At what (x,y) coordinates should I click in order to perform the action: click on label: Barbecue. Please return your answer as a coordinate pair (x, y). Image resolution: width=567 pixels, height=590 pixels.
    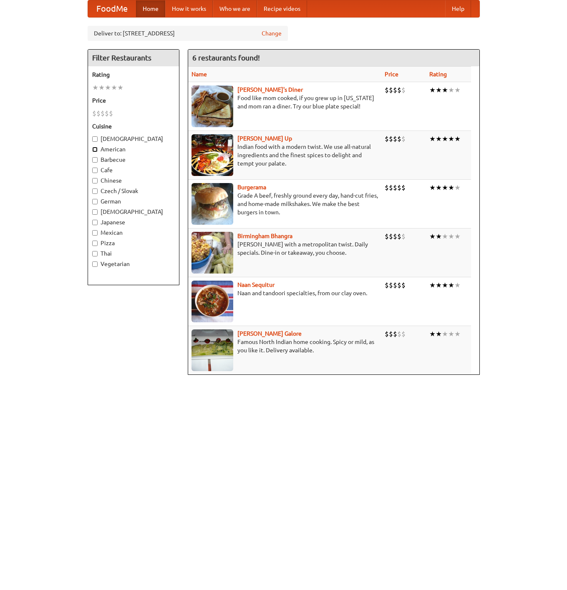
    Looking at the image, I should click on (133, 160).